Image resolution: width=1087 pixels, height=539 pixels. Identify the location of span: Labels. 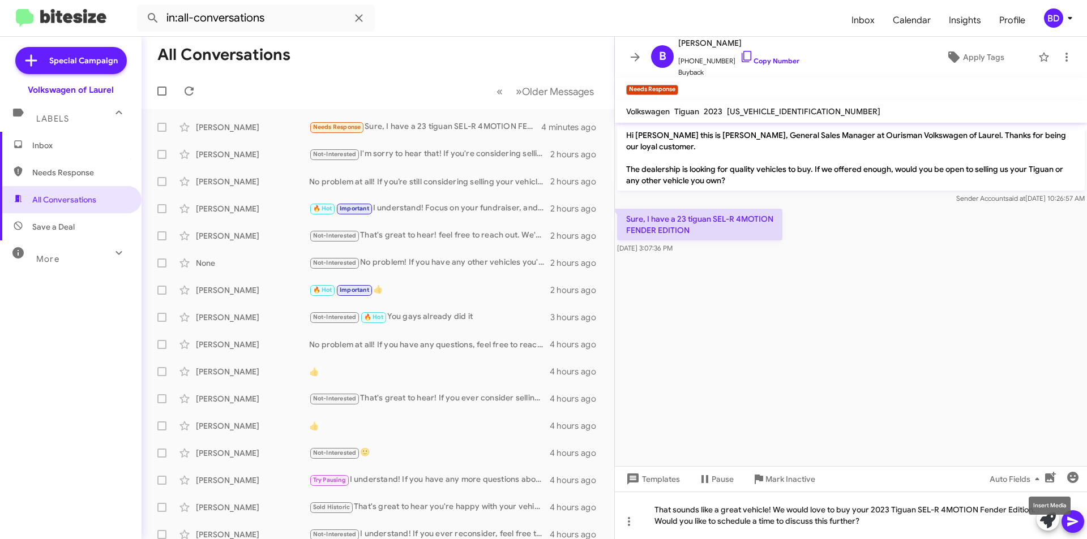
(53, 119).